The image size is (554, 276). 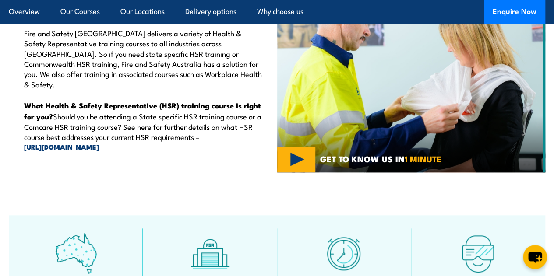 What do you see at coordinates (423, 159) in the screenshot?
I see `strong: 1 MINUTE` at bounding box center [423, 159].